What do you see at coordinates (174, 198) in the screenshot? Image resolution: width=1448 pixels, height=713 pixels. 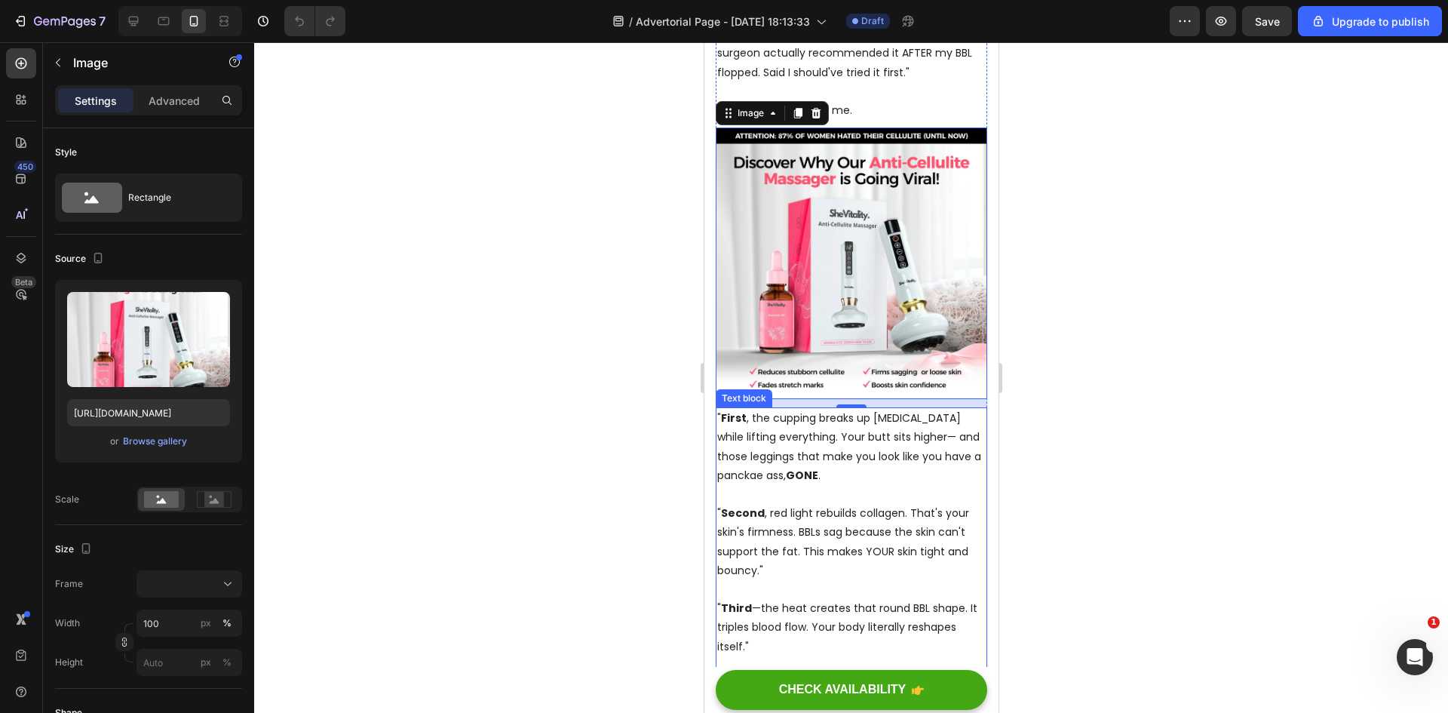 I see `div: Rectangle` at bounding box center [174, 198].